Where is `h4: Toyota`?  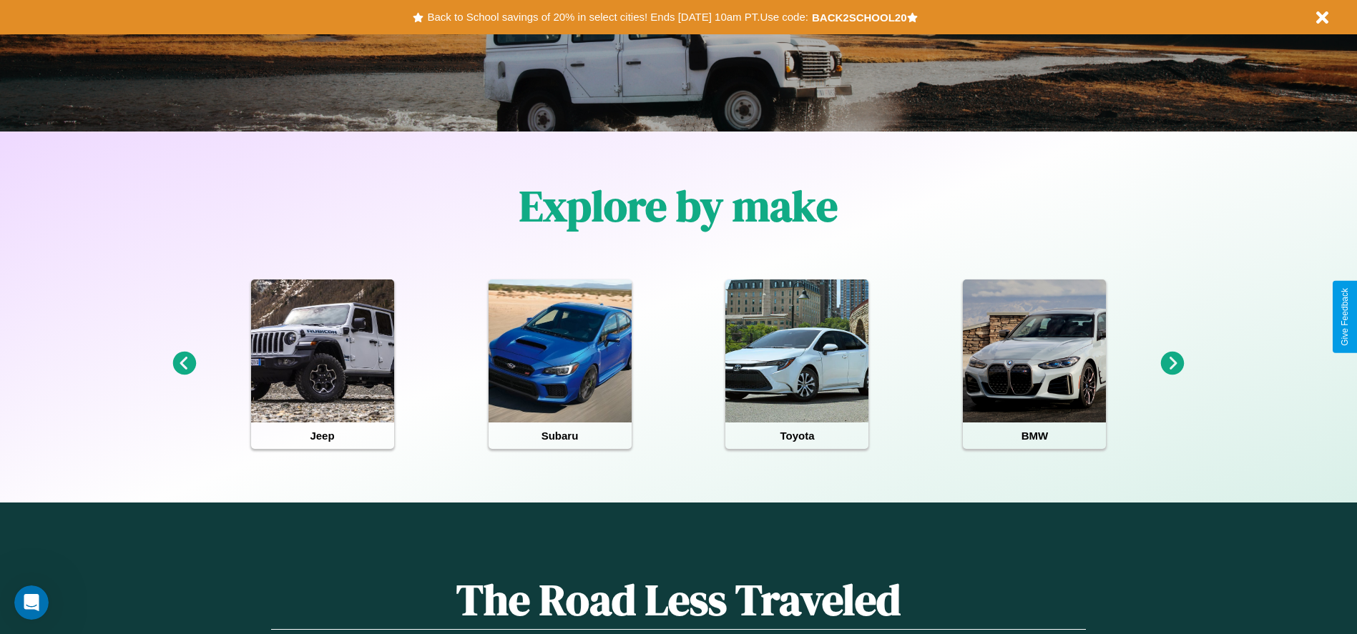
h4: Toyota is located at coordinates (797, 436).